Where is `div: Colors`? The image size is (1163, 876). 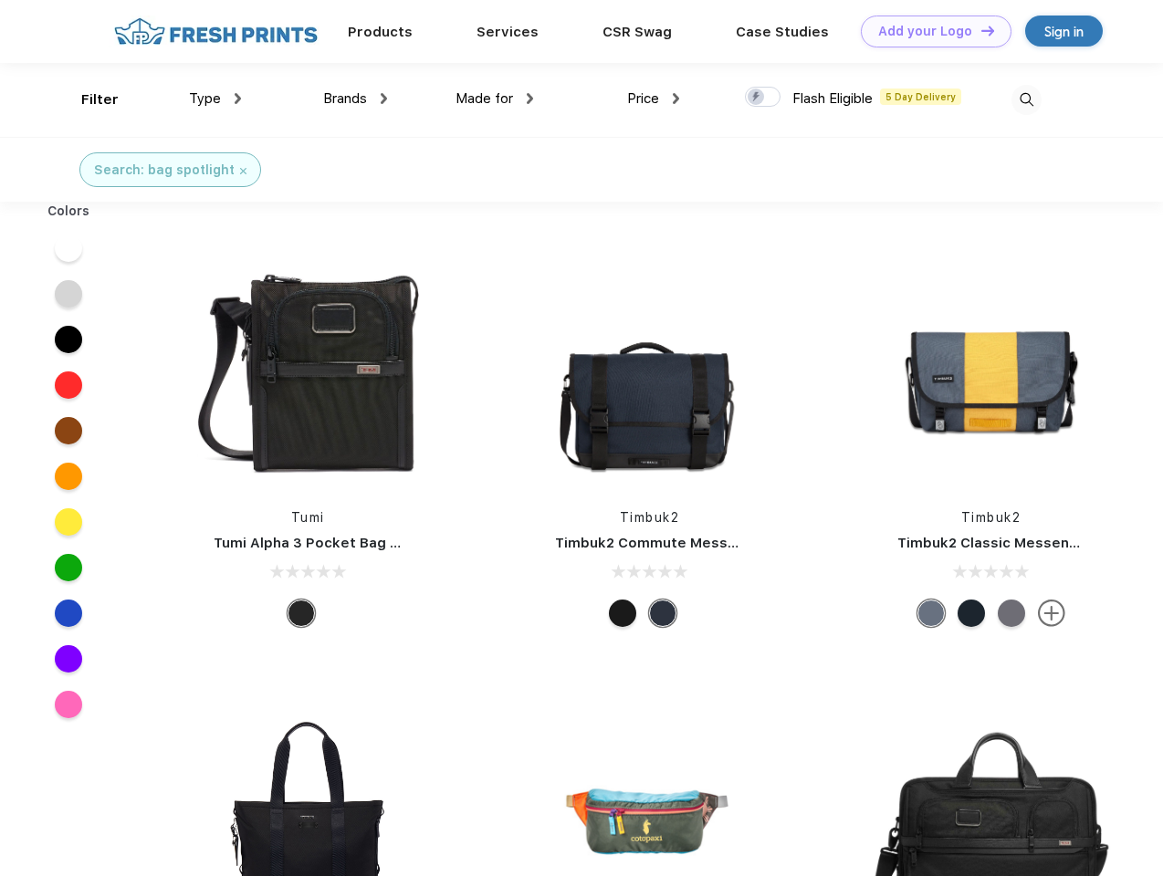
div: Colors is located at coordinates (68, 211).